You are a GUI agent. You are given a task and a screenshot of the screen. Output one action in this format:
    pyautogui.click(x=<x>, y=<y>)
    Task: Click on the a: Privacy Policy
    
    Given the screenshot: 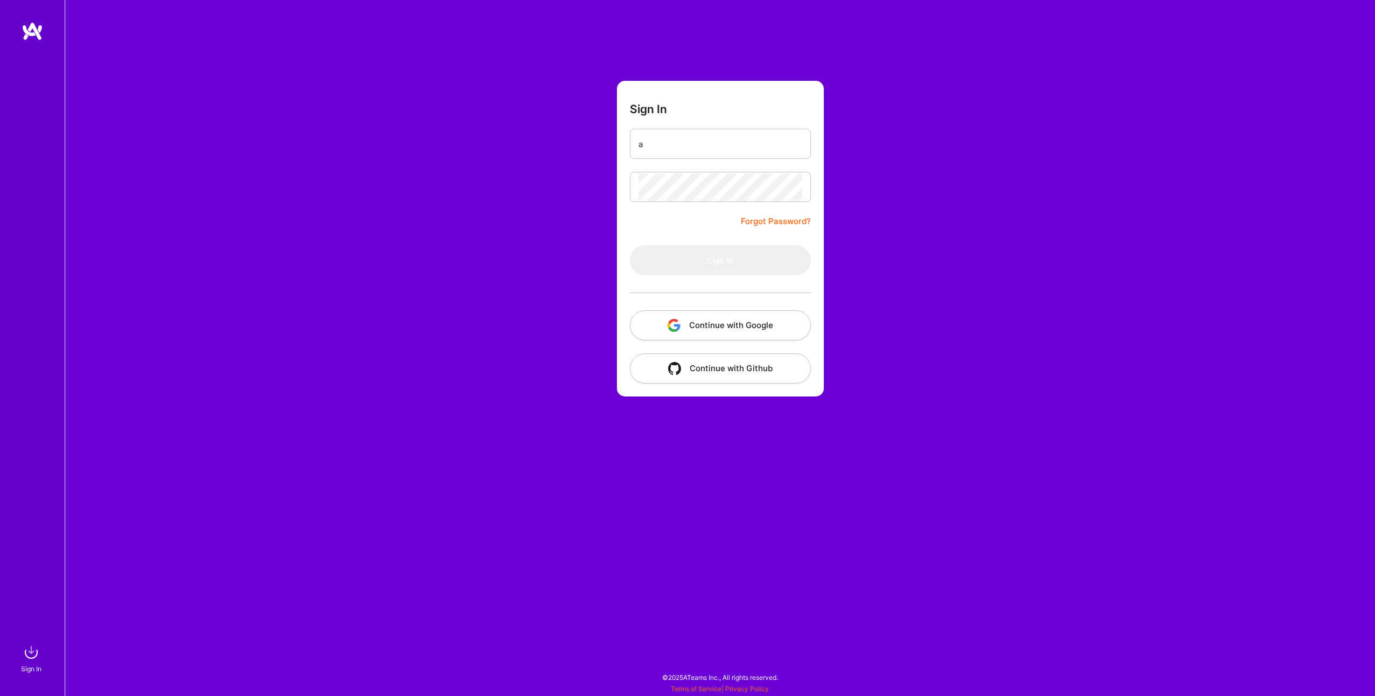 What is the action you would take?
    pyautogui.click(x=747, y=689)
    